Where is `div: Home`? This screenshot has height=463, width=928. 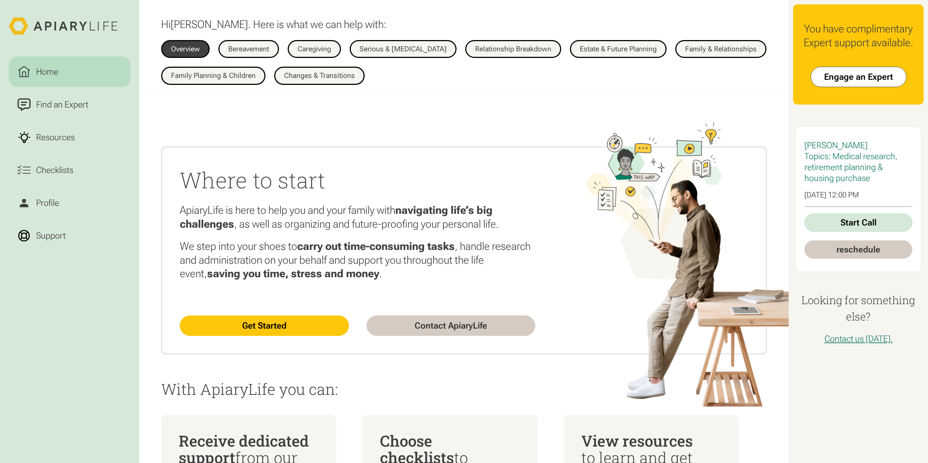
div: Home is located at coordinates (47, 72).